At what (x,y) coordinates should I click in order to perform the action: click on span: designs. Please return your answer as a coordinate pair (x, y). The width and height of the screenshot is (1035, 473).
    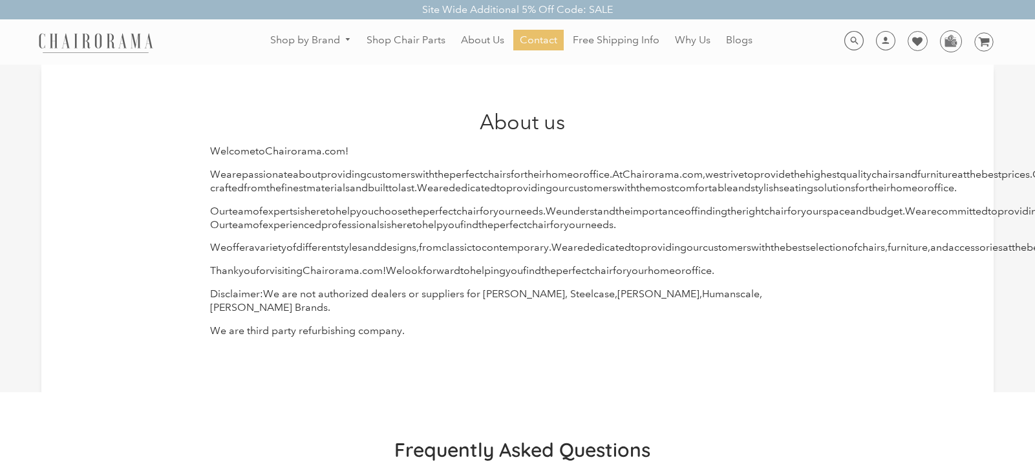
    Looking at the image, I should click on (398, 247).